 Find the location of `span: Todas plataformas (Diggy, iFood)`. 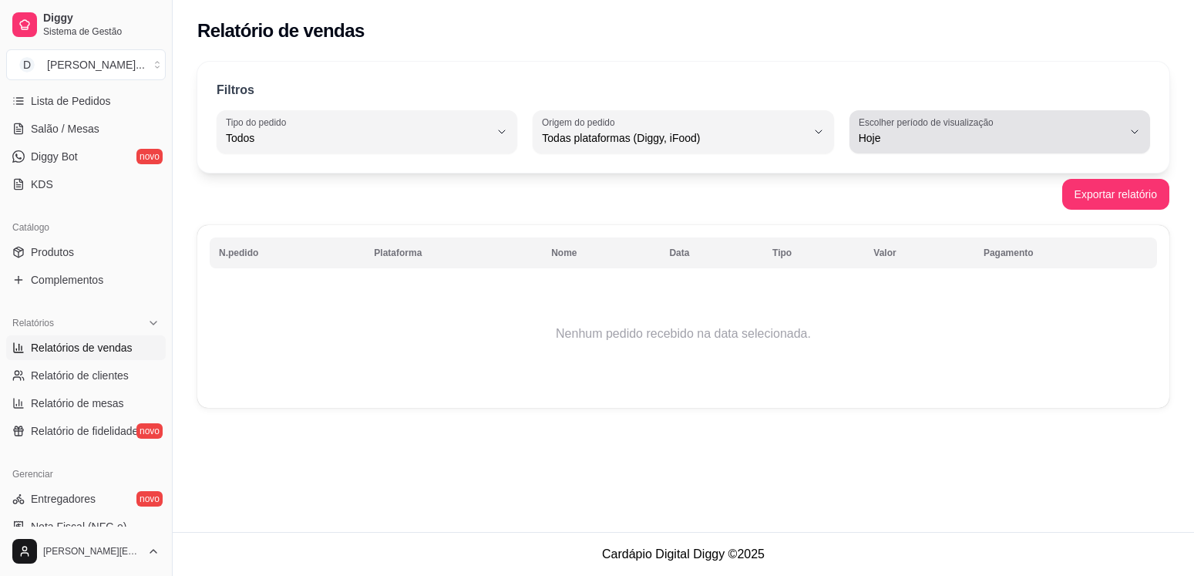

span: Todas plataformas (Diggy, iFood) is located at coordinates (674, 138).